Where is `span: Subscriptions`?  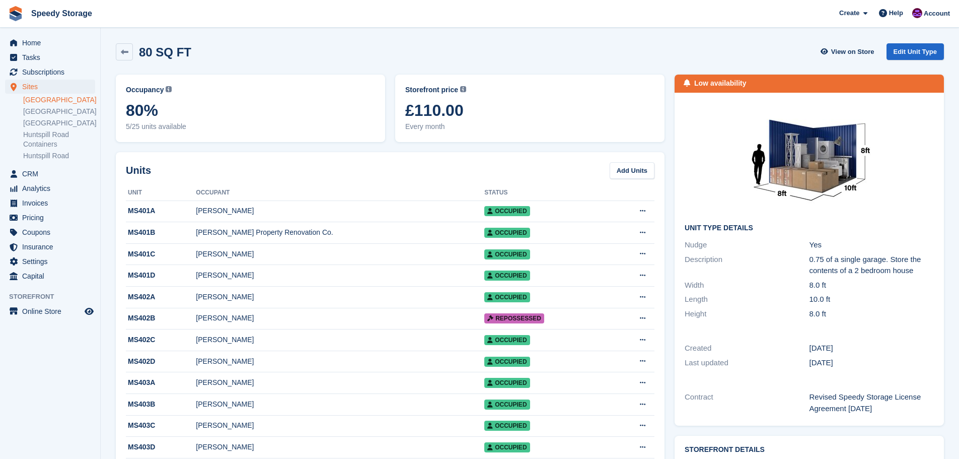 span: Subscriptions is located at coordinates (52, 72).